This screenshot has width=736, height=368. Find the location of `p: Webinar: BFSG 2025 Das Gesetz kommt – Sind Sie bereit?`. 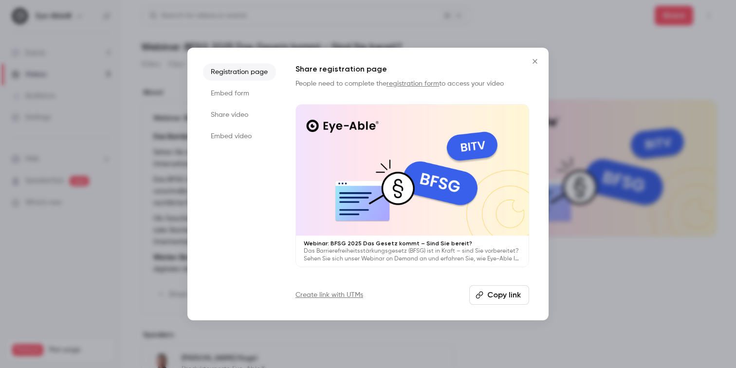

p: Webinar: BFSG 2025 Das Gesetz kommt – Sind Sie bereit? is located at coordinates (412, 243).